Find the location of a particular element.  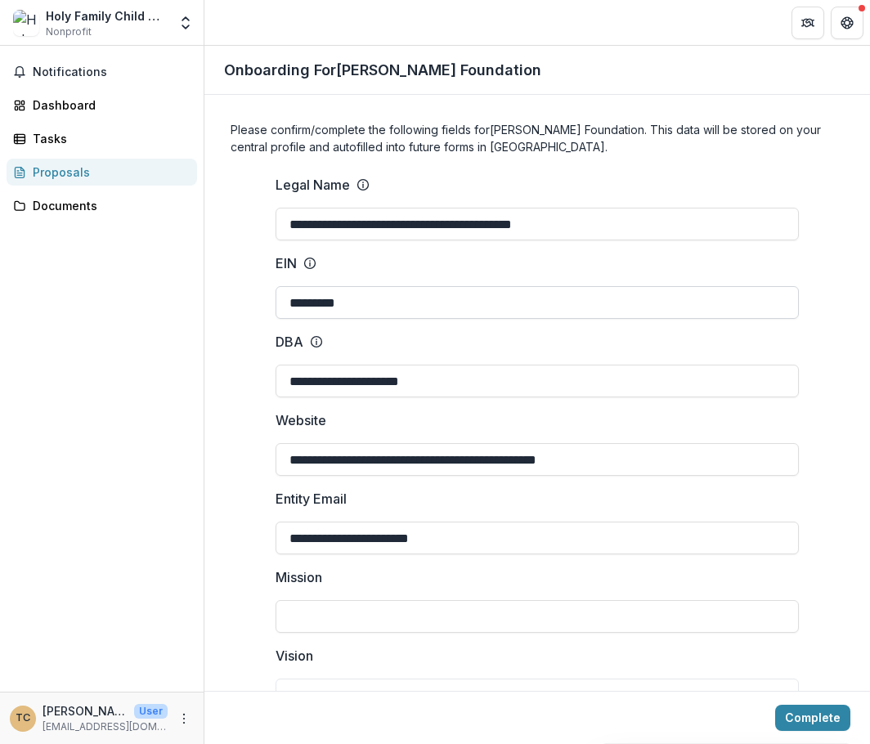

a: Dashboard is located at coordinates (101, 105).